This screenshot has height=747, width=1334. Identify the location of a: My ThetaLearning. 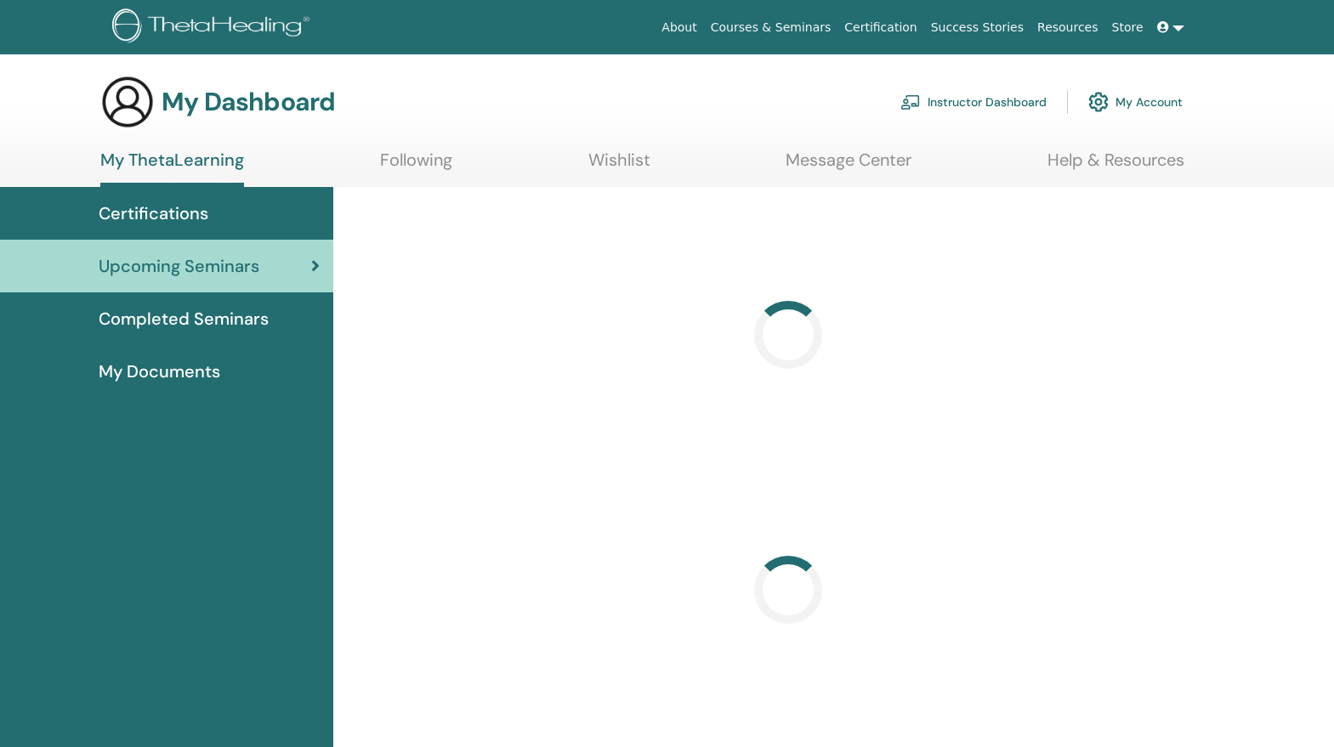
(172, 168).